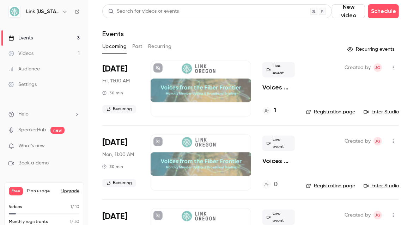 The height and width of the screenshot is (225, 413). What do you see at coordinates (23, 114) in the screenshot?
I see `span: Help` at bounding box center [23, 114].